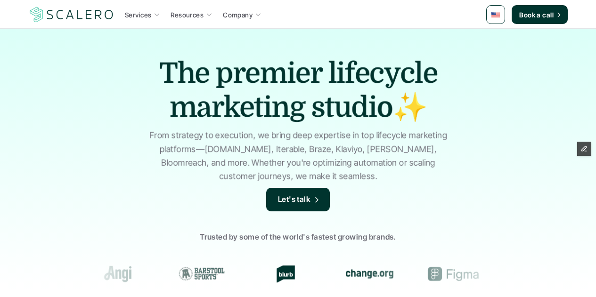 The image size is (596, 297). I want to click on div: Blurb, so click(286, 274).